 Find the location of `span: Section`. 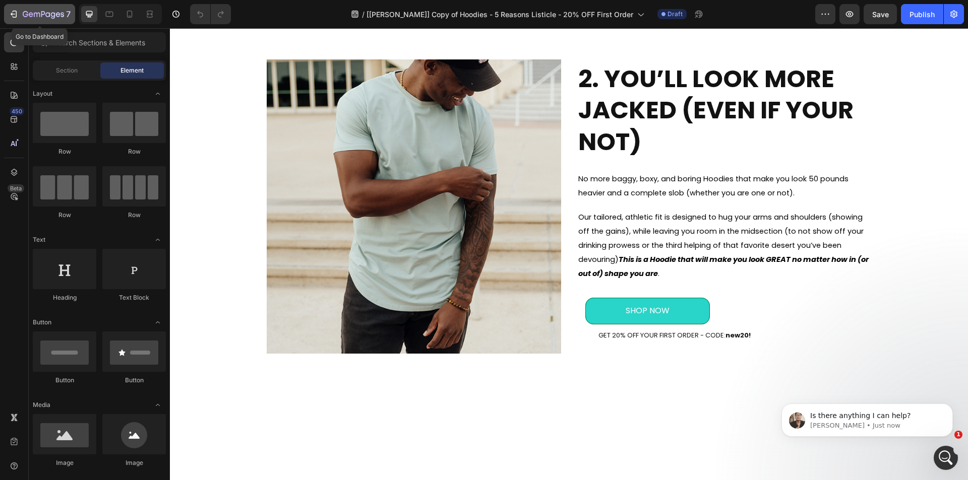

span: Section is located at coordinates (67, 71).